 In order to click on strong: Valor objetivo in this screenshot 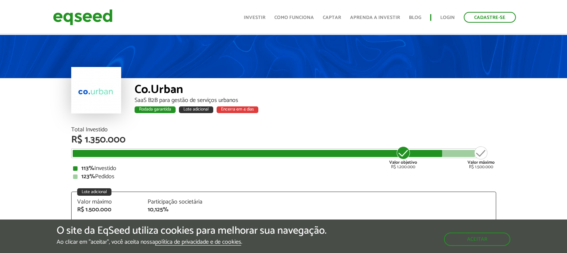, I will do `click(403, 162)`.